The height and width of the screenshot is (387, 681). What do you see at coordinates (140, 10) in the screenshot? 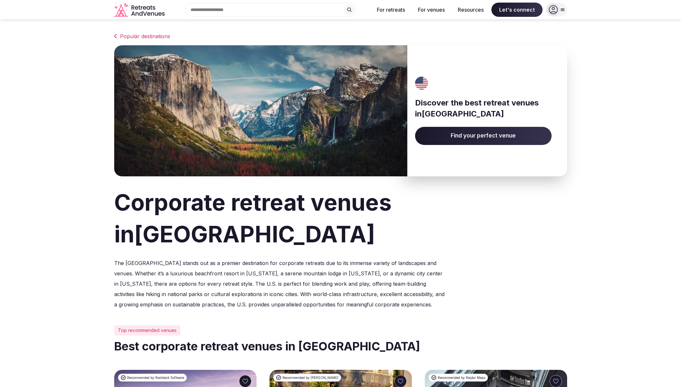
I see `a: Visit the homepage` at bounding box center [140, 10].